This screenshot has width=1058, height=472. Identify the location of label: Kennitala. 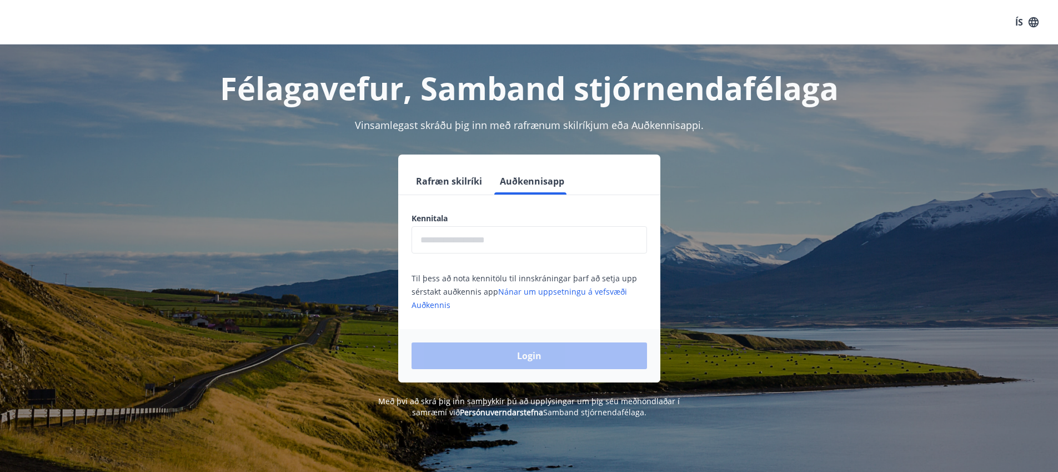
(530, 218).